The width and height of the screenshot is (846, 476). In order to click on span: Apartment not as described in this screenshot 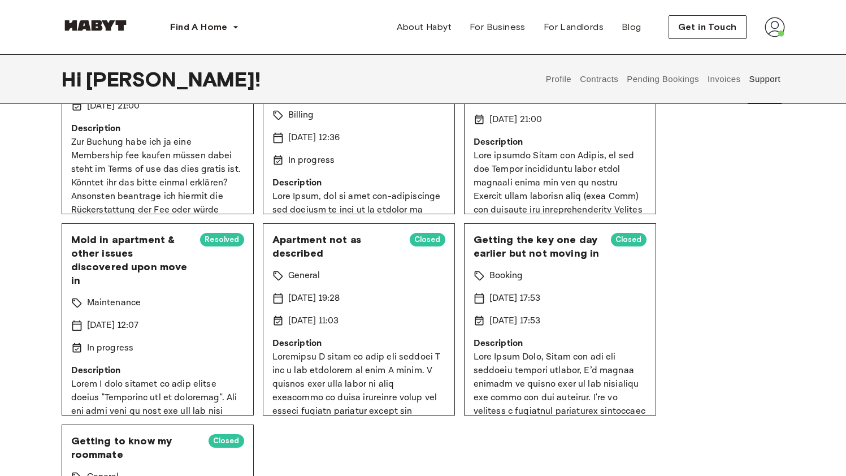, I will do `click(336, 246)`.